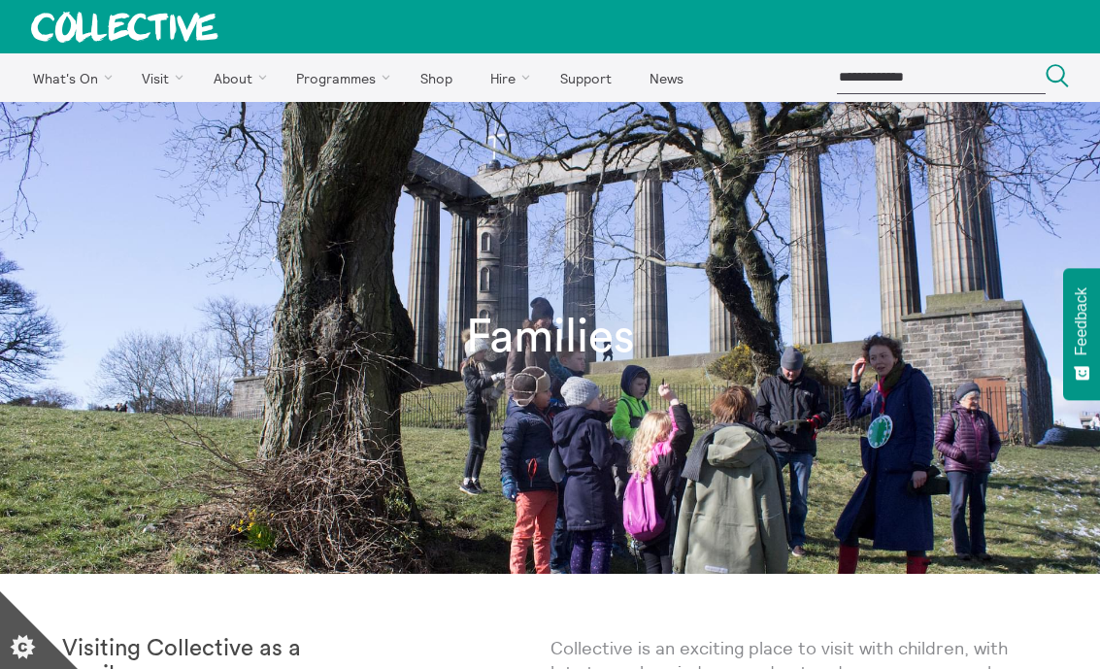 Image resolution: width=1100 pixels, height=669 pixels. I want to click on a: Shop, so click(436, 78).